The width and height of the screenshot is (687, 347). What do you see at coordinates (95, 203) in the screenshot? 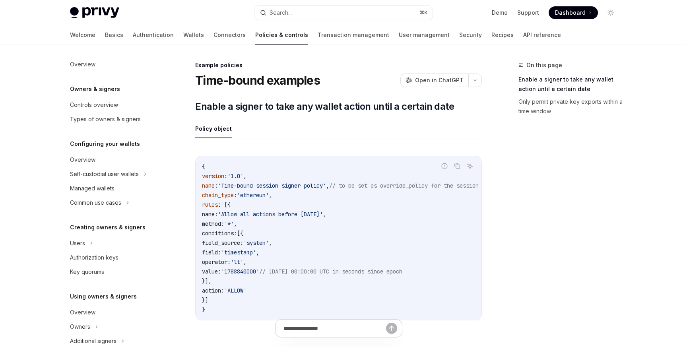
I see `div: Common use cases` at bounding box center [95, 203].